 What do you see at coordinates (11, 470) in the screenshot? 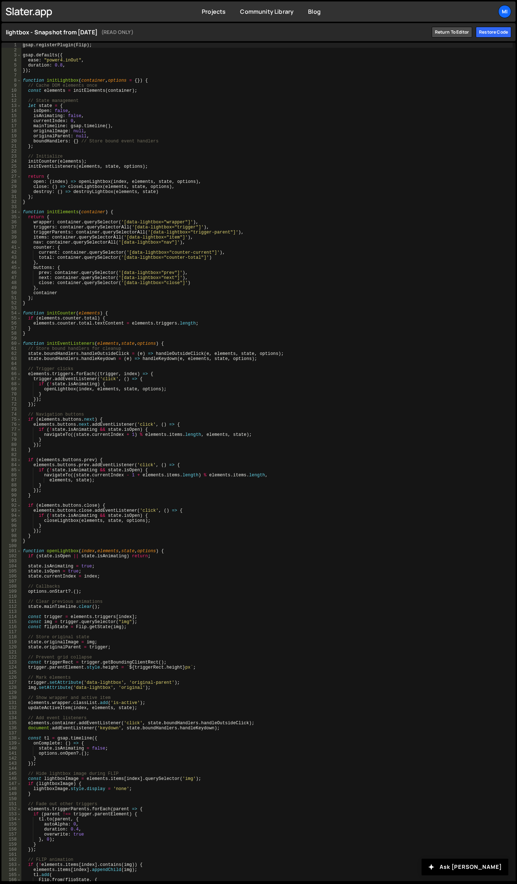
I see `div: 85` at bounding box center [11, 470].